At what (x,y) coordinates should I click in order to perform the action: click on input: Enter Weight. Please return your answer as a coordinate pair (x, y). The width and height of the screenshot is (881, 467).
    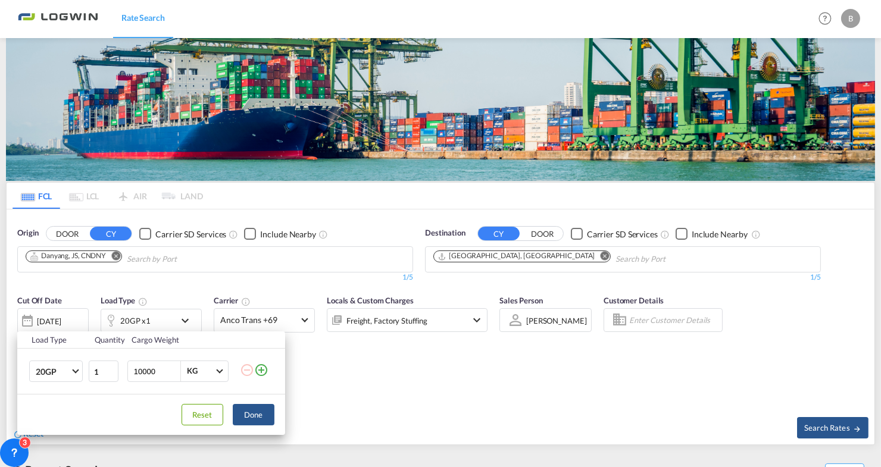
    Looking at the image, I should click on (156, 371).